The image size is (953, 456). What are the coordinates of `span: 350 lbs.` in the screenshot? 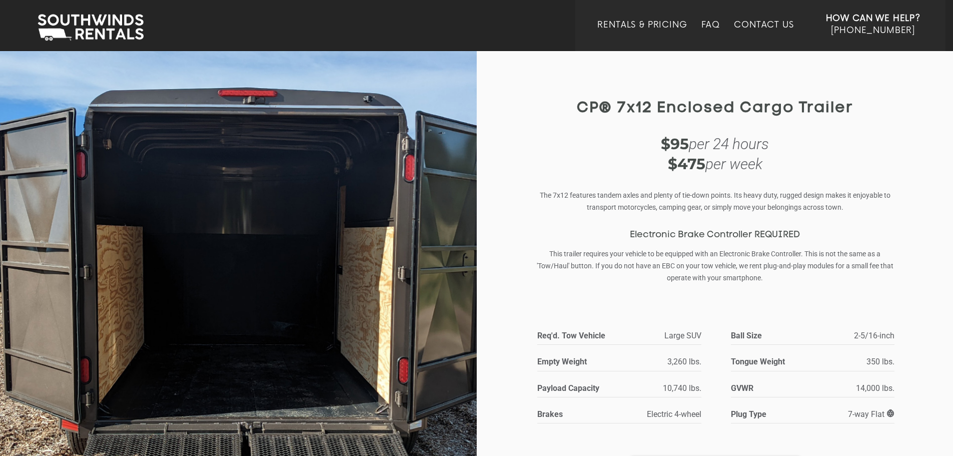 It's located at (880, 361).